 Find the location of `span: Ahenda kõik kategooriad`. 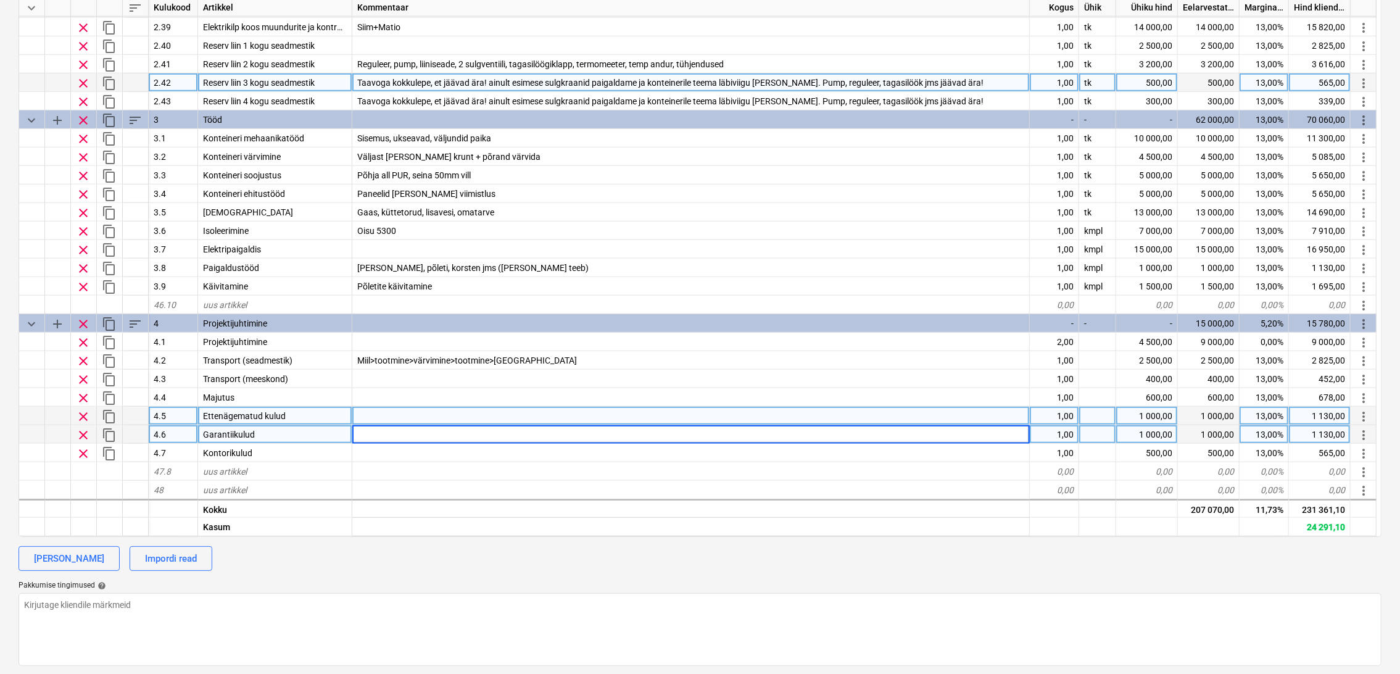

span: Ahenda kõik kategooriad is located at coordinates (31, 8).